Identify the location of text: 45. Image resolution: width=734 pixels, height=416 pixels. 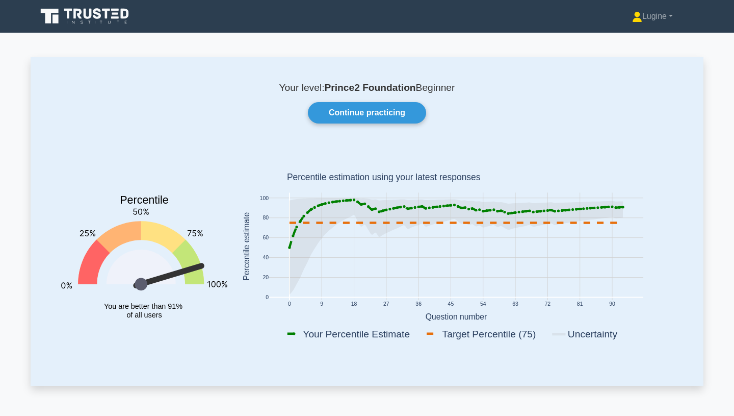
(451, 304).